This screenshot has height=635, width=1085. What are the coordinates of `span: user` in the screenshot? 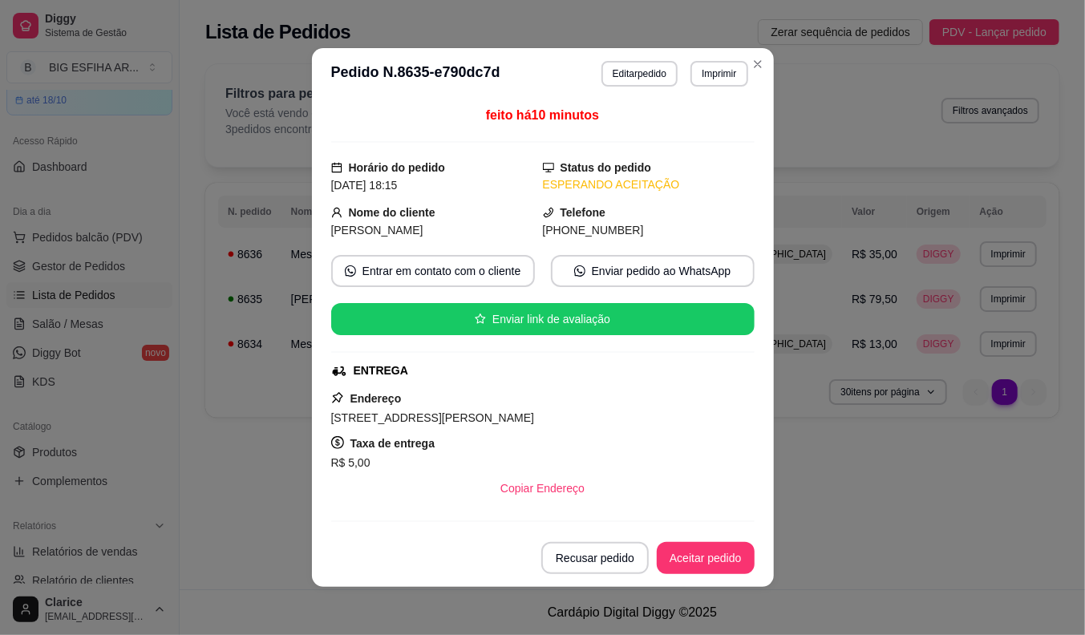 It's located at (337, 213).